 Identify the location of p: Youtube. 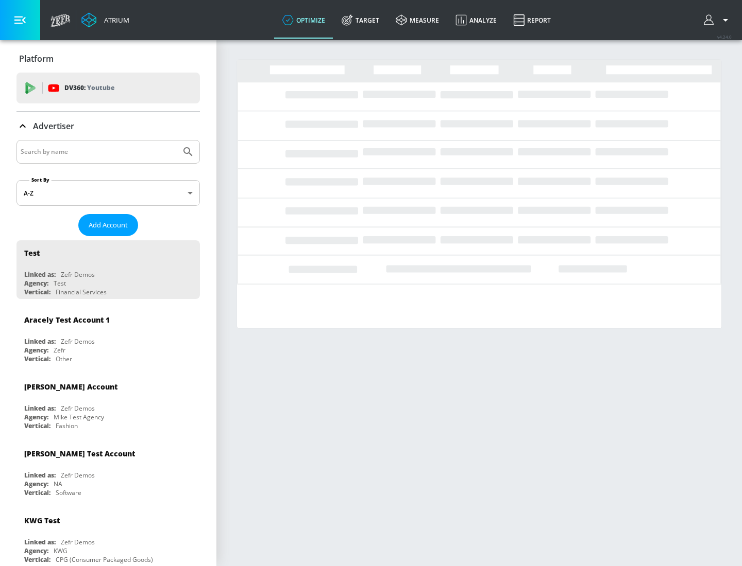
(100, 88).